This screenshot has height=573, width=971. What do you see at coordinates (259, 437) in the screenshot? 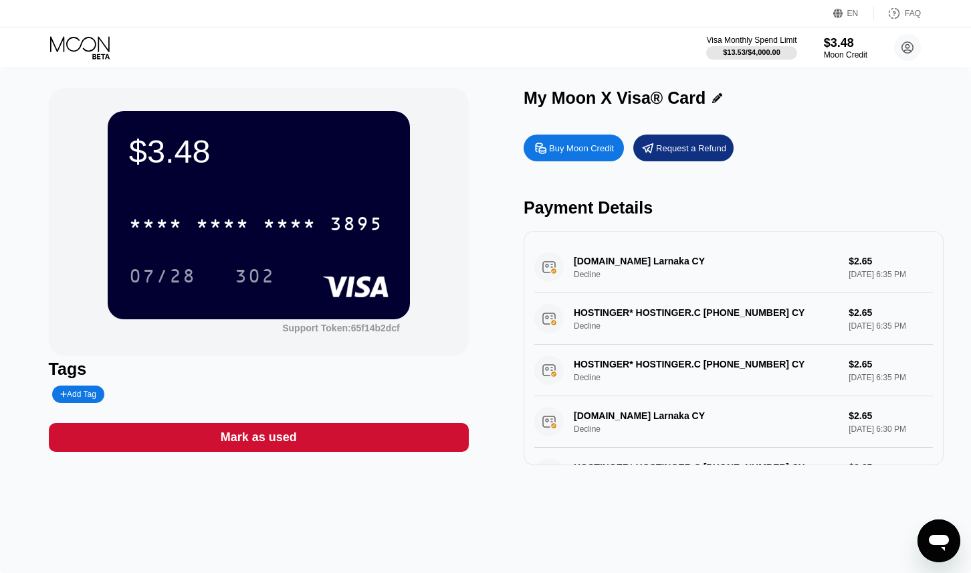
I see `div: Mark as used` at bounding box center [259, 437].